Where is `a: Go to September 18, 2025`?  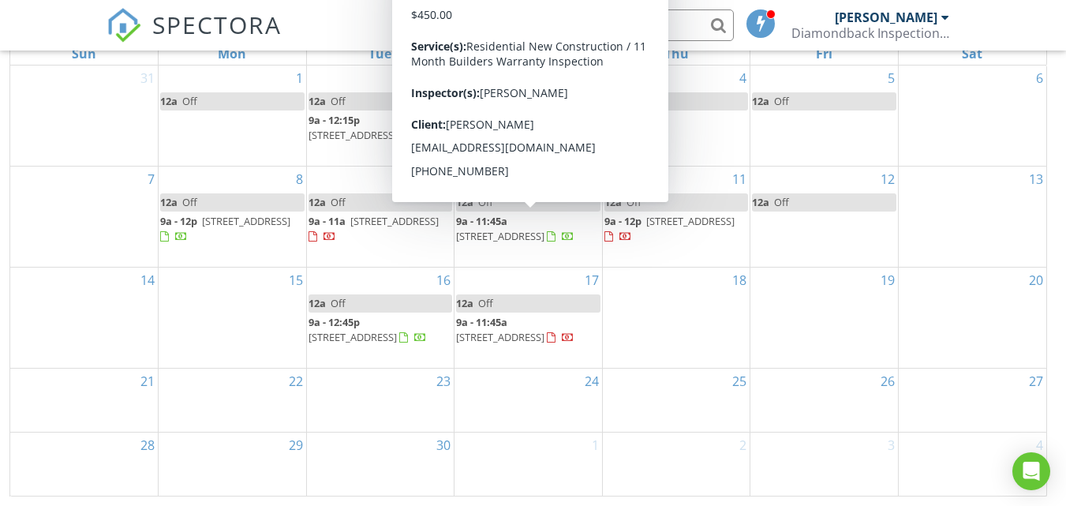 a: Go to September 18, 2025 is located at coordinates (739, 280).